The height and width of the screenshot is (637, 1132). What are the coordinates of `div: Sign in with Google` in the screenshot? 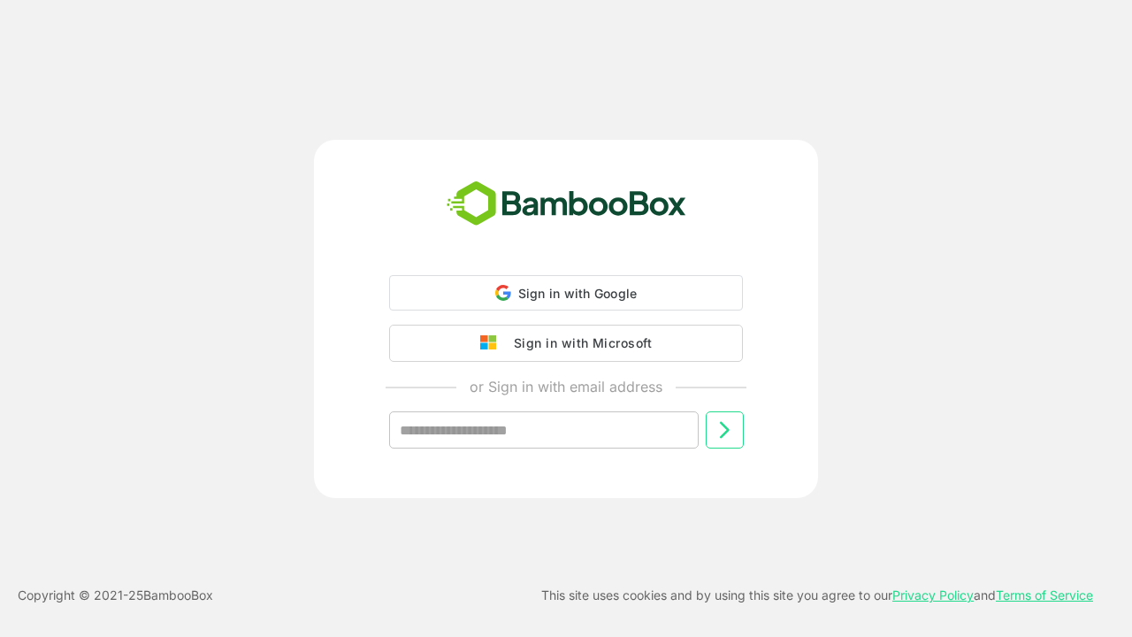 It's located at (566, 293).